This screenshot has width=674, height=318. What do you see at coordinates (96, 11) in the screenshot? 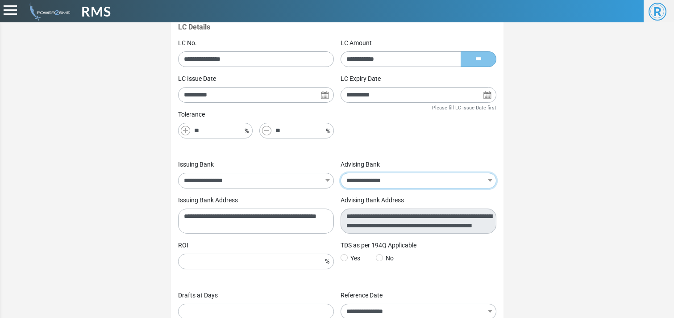
I see `span: RMS` at bounding box center [96, 11].